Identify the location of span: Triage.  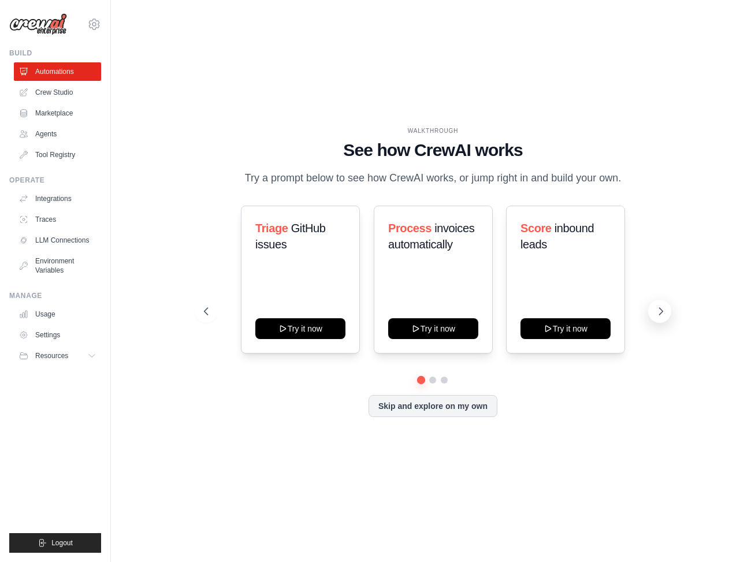
(271, 228).